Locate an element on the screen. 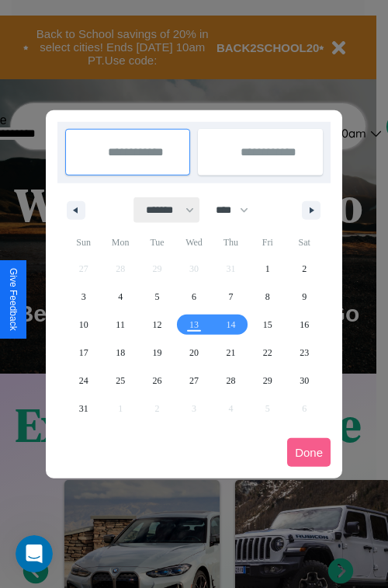 The width and height of the screenshot is (388, 588). span: 7 is located at coordinates (231, 297).